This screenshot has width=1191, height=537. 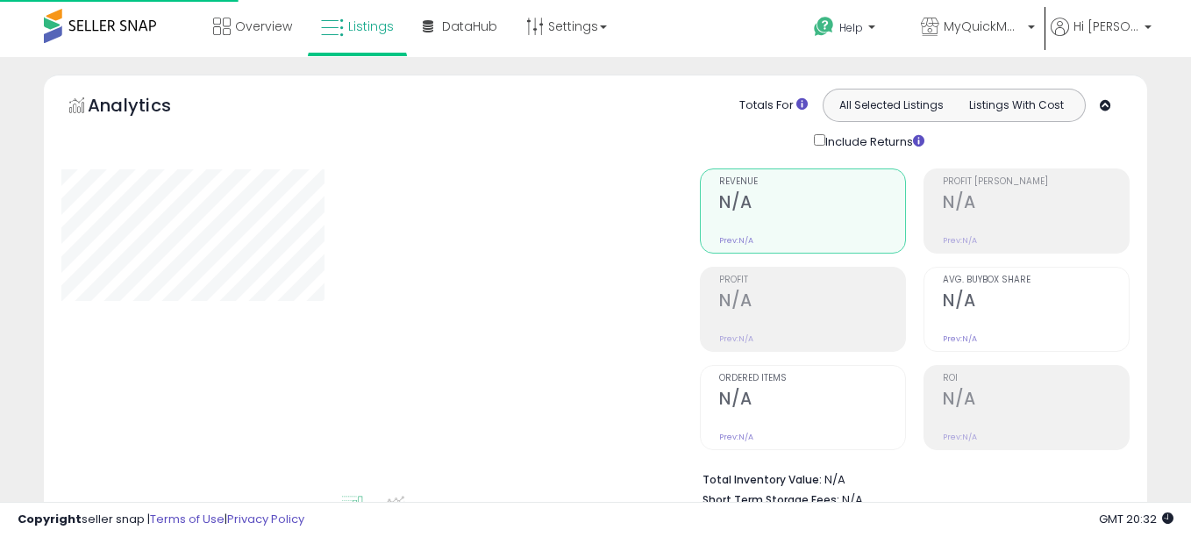 I want to click on span: MyQuickMart, so click(x=983, y=26).